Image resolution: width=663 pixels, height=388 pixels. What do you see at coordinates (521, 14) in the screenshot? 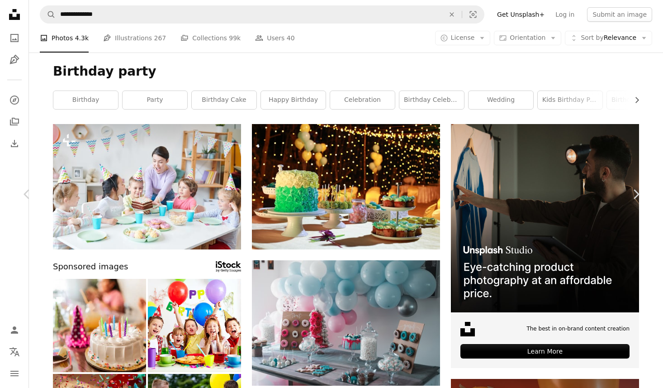
I see `a: Get Unsplash+` at bounding box center [521, 14].